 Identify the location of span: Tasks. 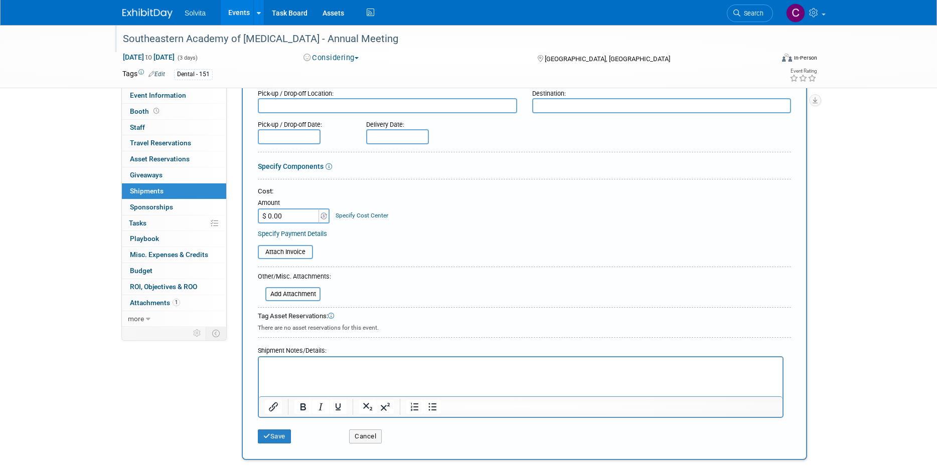
(137, 223).